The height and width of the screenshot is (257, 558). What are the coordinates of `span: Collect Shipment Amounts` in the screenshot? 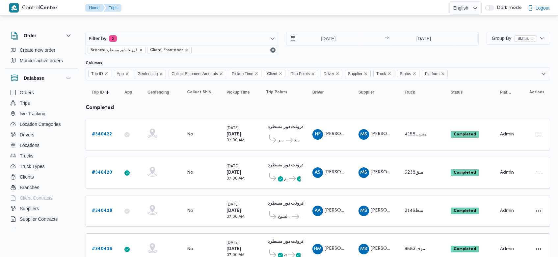 It's located at (201, 92).